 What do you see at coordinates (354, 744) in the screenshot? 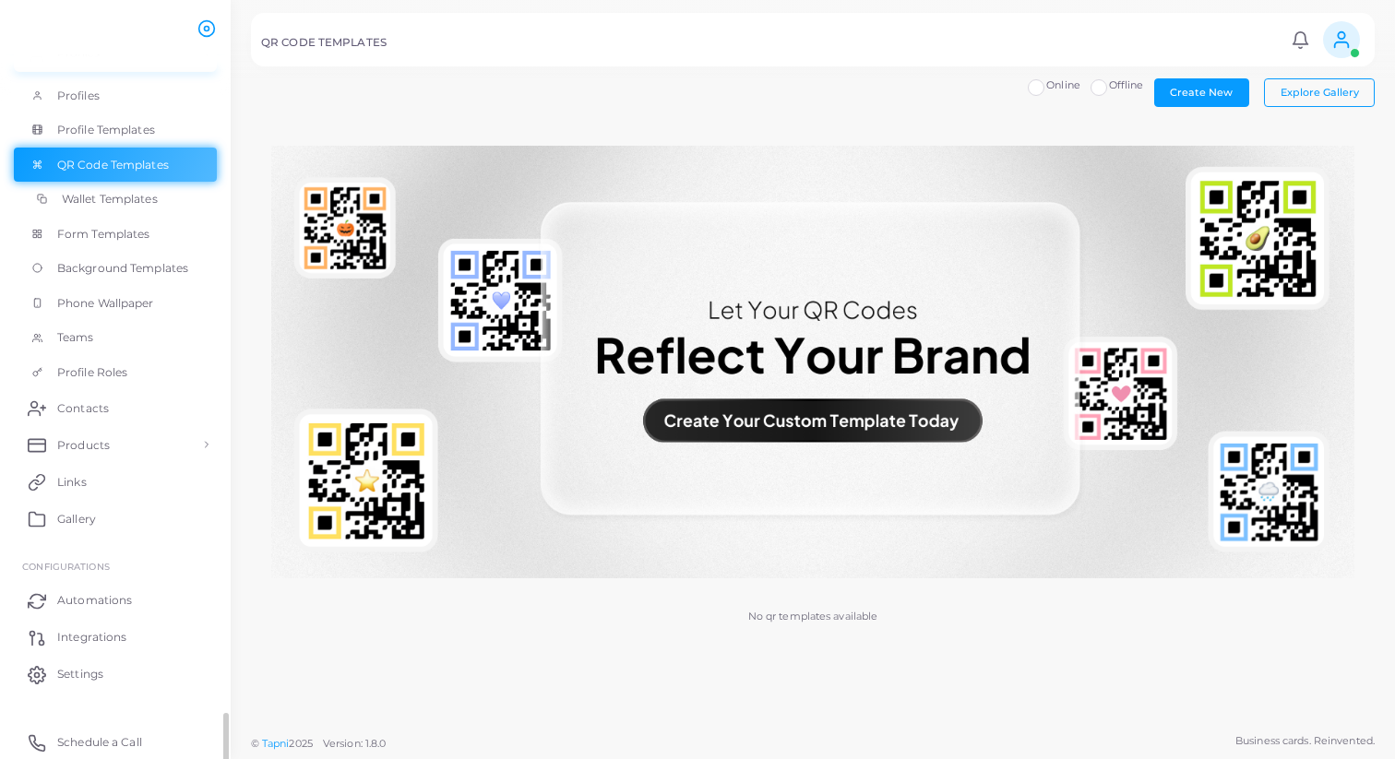
I see `span: Version: 1.8.0` at bounding box center [354, 744].